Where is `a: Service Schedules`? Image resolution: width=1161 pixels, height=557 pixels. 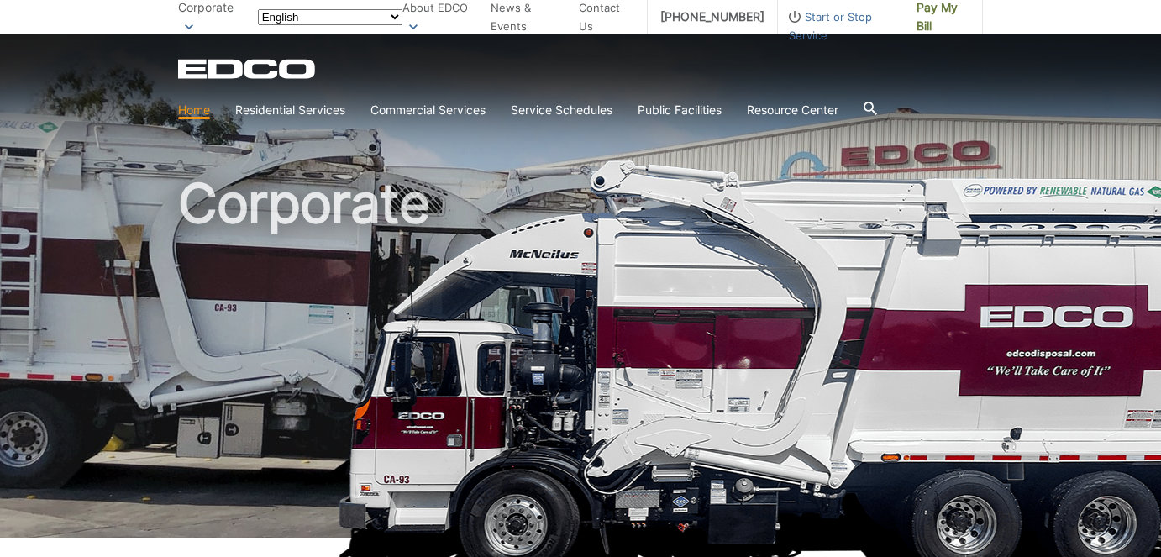 a: Service Schedules is located at coordinates (561, 110).